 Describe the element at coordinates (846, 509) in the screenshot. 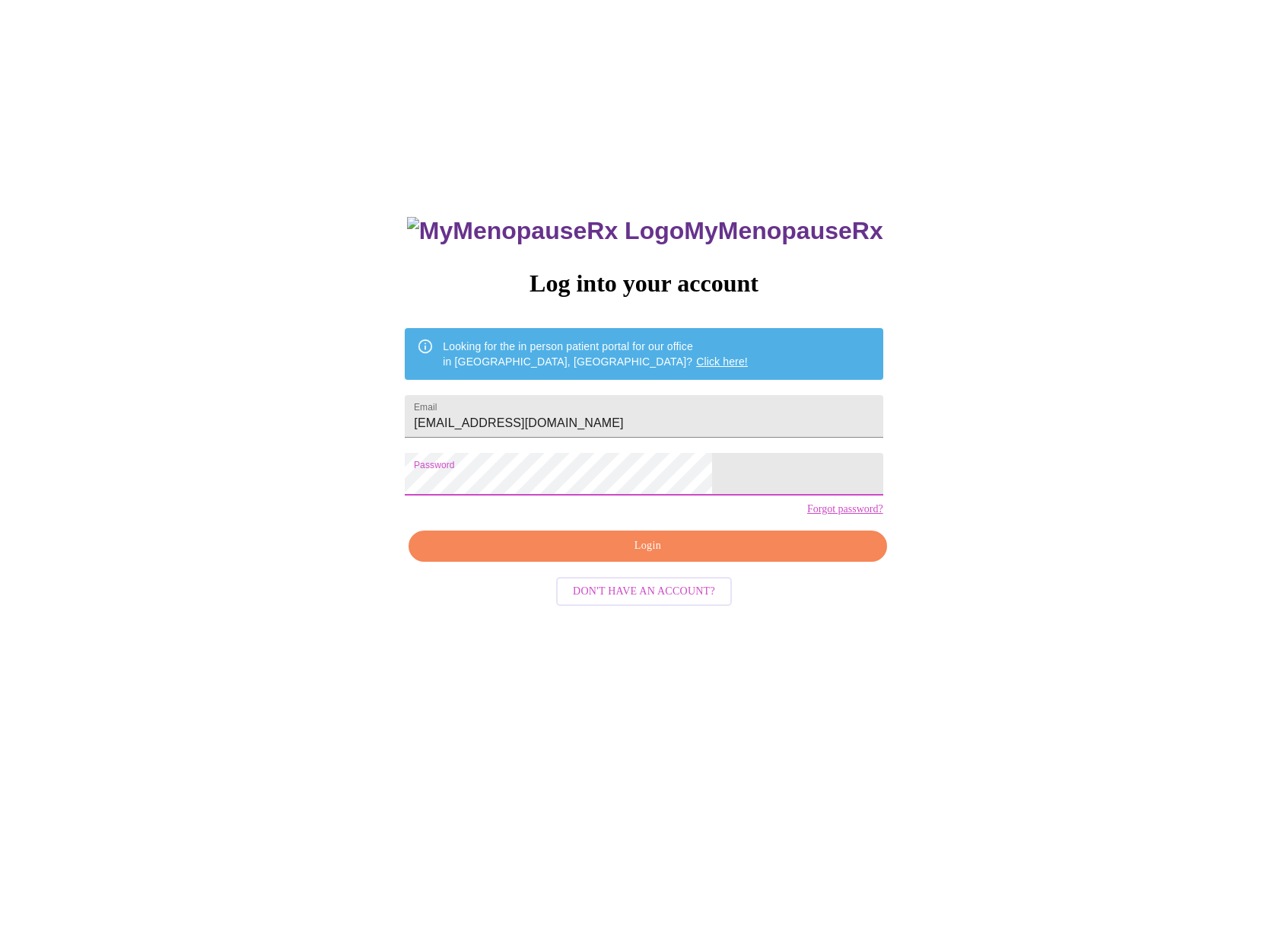

I see `a: Forgot password?` at that location.